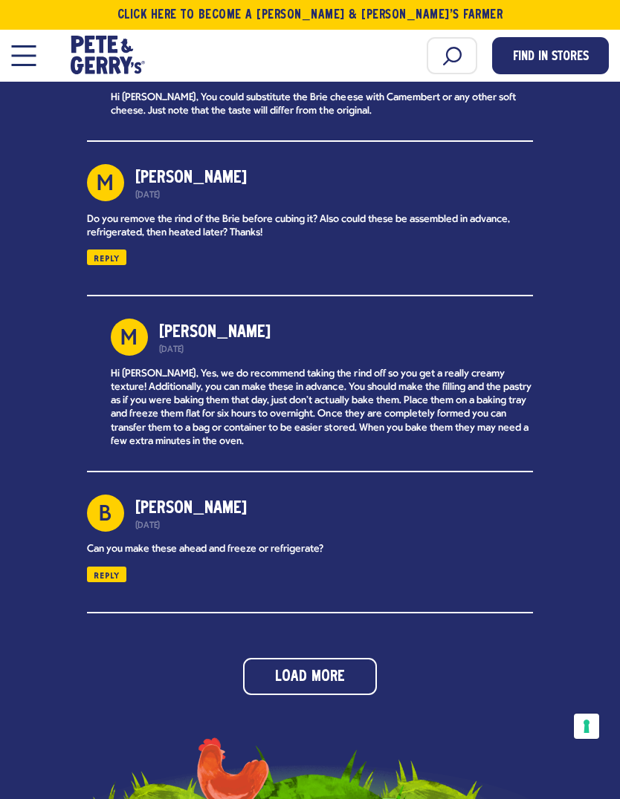  I want to click on button: Your consent preferences for tracking technologies, so click(586, 727).